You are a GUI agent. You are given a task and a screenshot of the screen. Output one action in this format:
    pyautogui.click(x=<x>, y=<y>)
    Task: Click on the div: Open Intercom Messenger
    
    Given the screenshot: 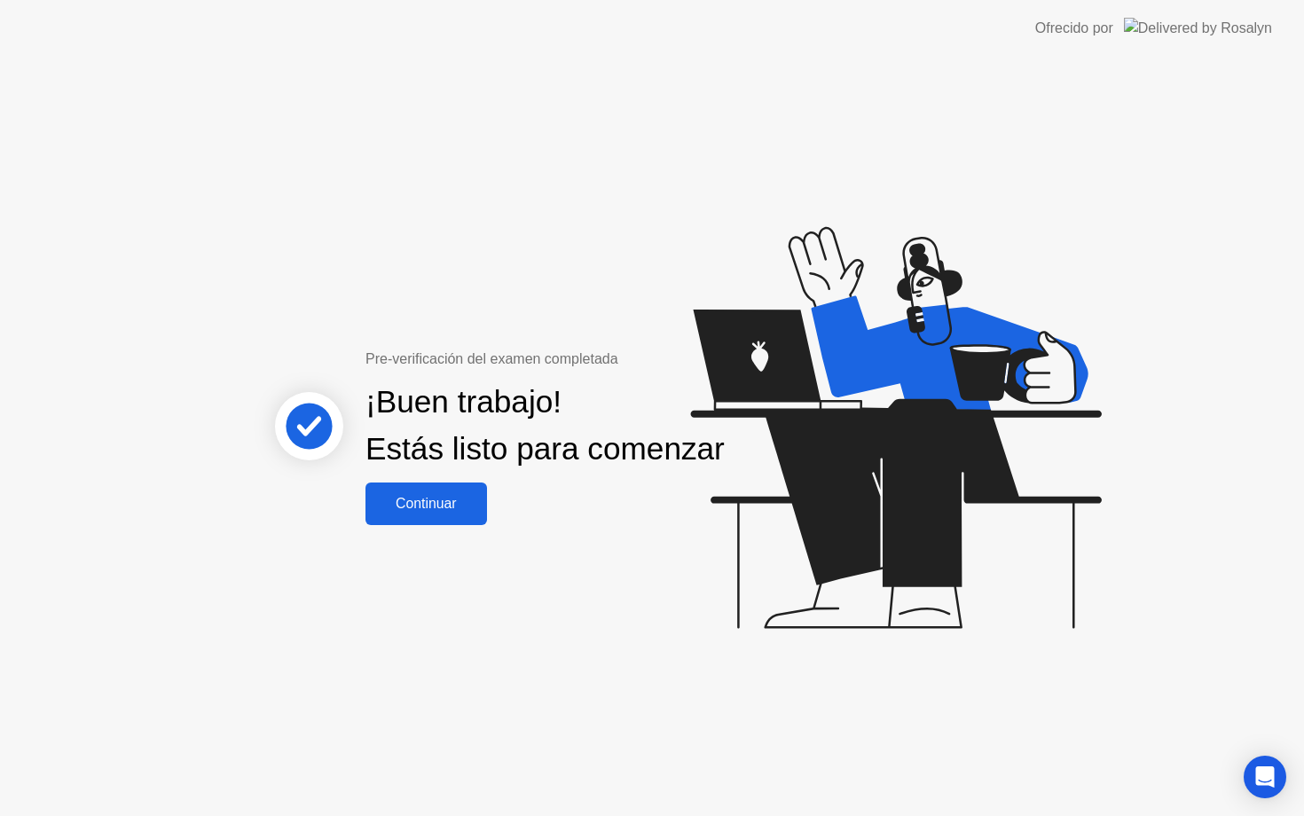 What is the action you would take?
    pyautogui.click(x=1265, y=777)
    